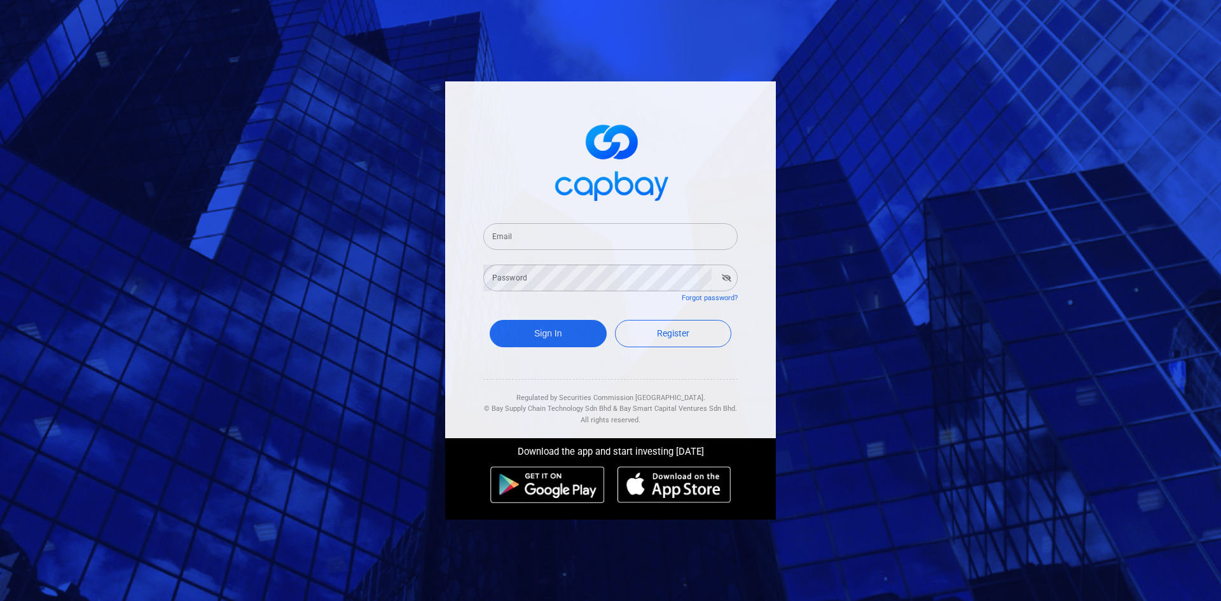  I want to click on a: Register, so click(673, 333).